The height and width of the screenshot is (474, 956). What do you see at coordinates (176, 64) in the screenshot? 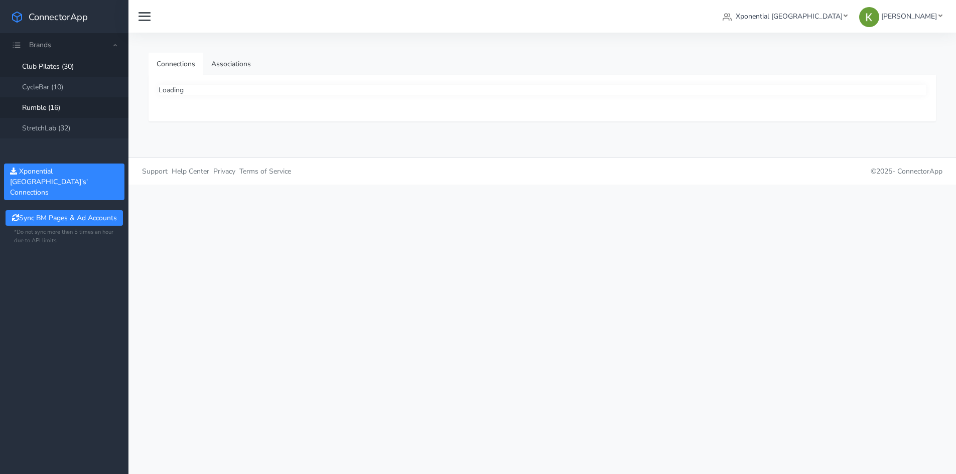
I see `a: Connections` at bounding box center [176, 64].